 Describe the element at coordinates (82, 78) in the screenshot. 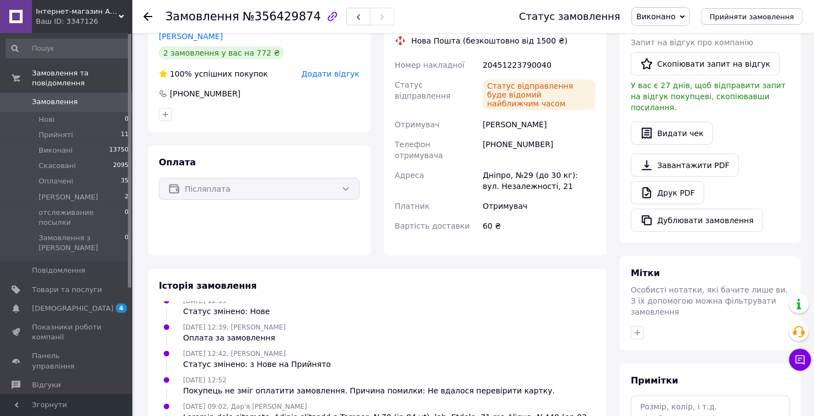

I see `span: Замовлення та повідомлення` at that location.